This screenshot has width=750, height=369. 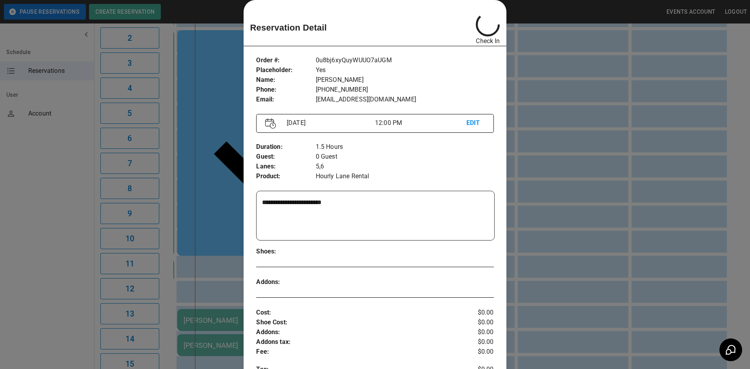 What do you see at coordinates (405, 157) in the screenshot?
I see `p: 0 Guest` at bounding box center [405, 157].